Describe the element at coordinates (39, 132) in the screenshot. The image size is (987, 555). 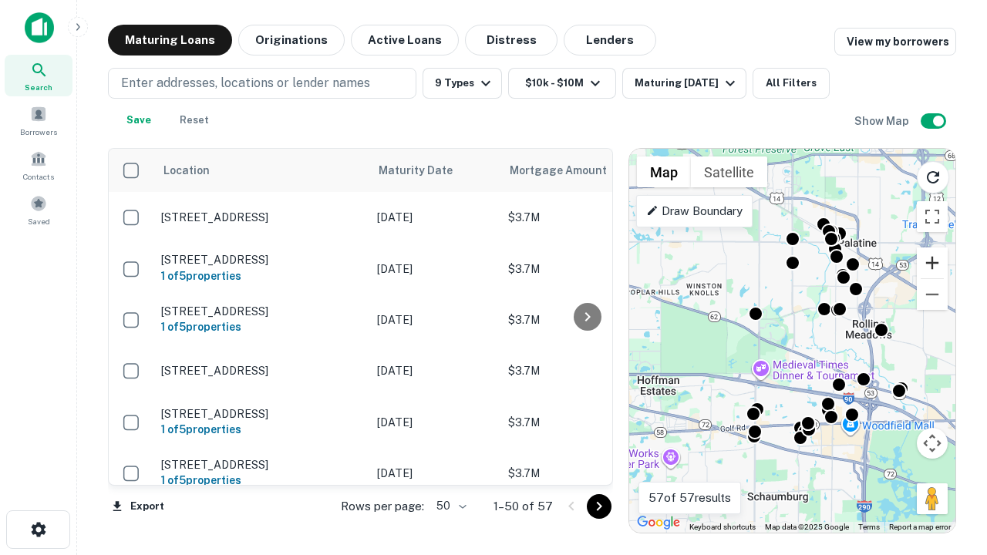
I see `span: Borrowers` at that location.